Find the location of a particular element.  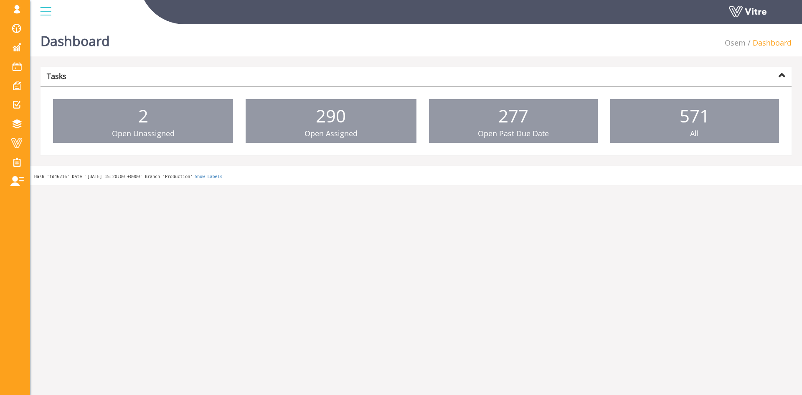

h1: Dashboard is located at coordinates (75, 38).